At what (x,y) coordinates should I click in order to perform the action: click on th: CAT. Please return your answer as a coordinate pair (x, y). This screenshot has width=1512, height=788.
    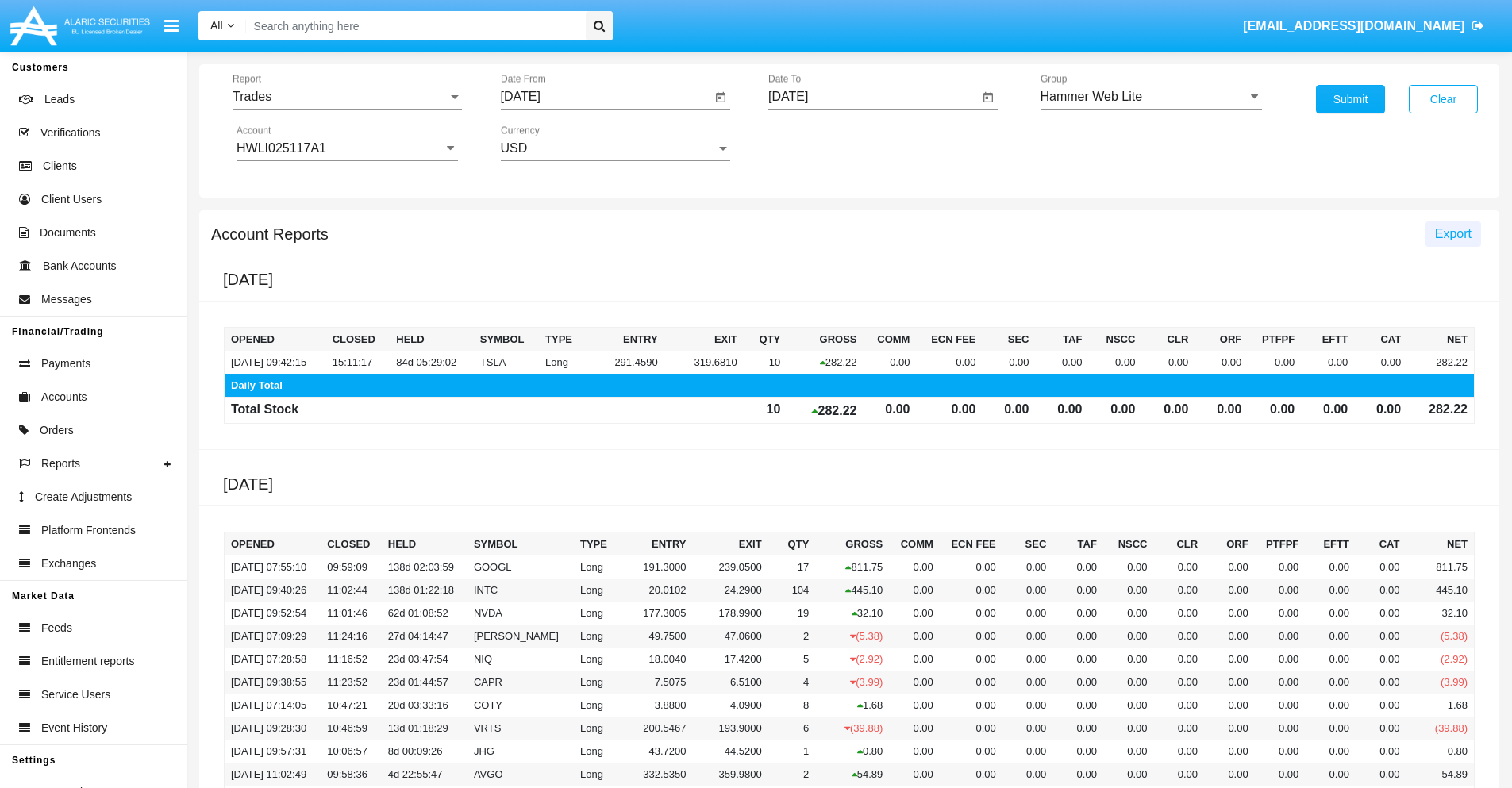
    Looking at the image, I should click on (1380, 339).